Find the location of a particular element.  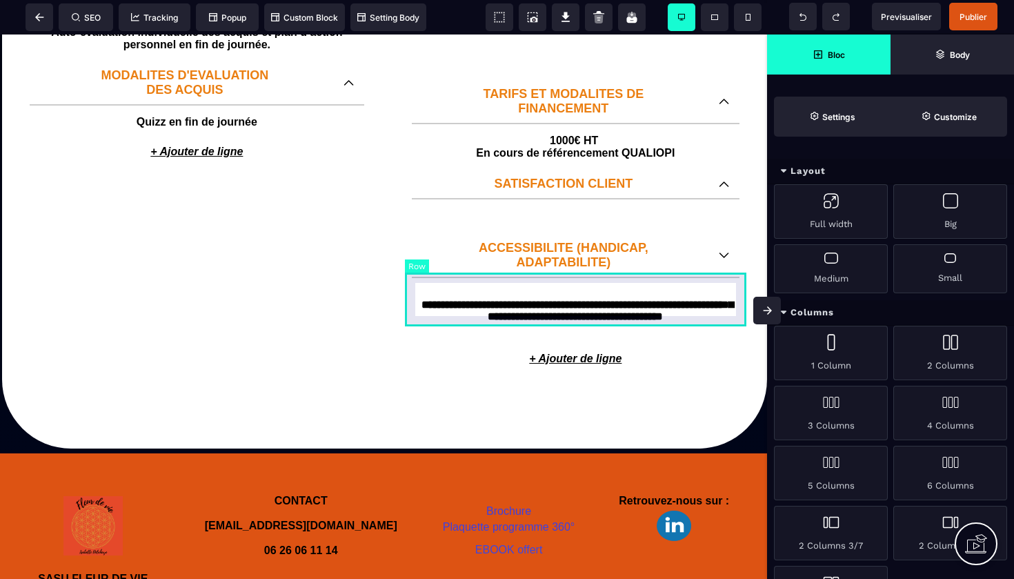

strong: Body is located at coordinates (960, 54).